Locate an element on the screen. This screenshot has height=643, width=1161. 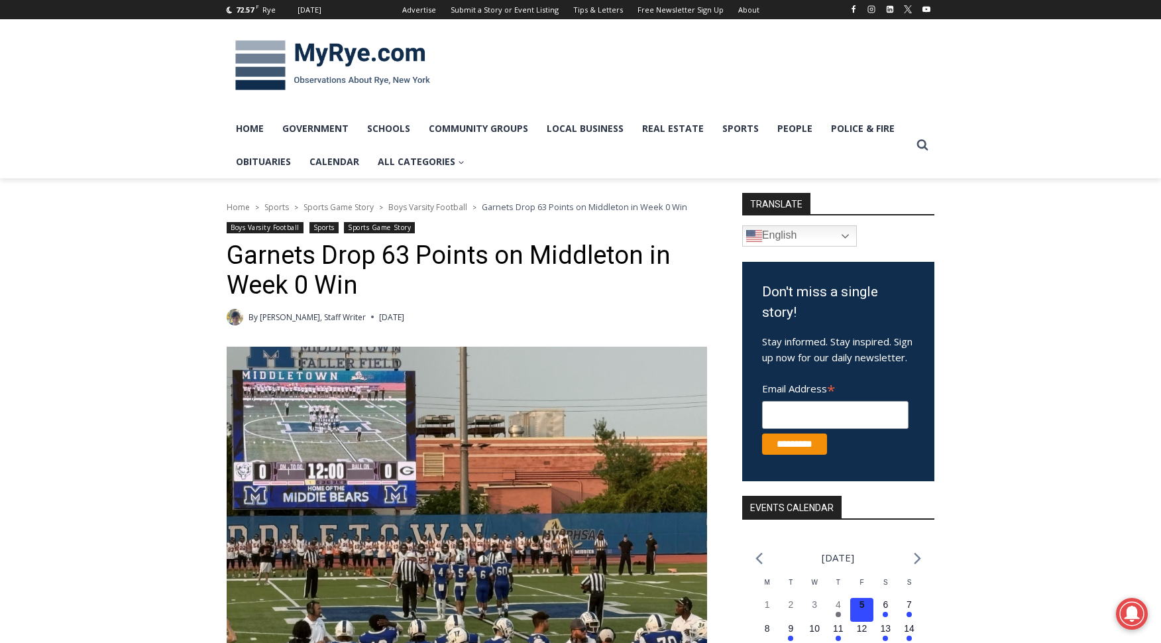
span: Boys Varsity Football is located at coordinates (427, 207).